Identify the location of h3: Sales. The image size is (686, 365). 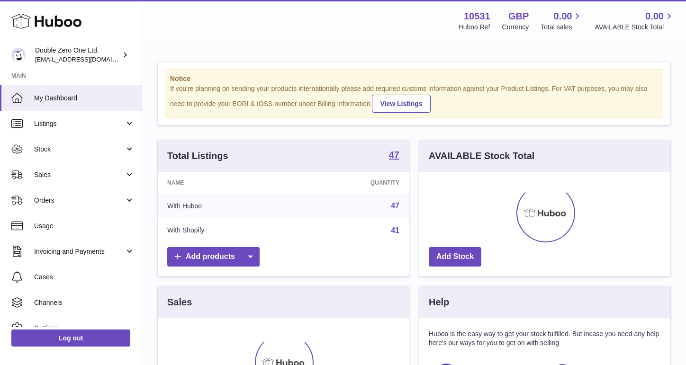
(179, 302).